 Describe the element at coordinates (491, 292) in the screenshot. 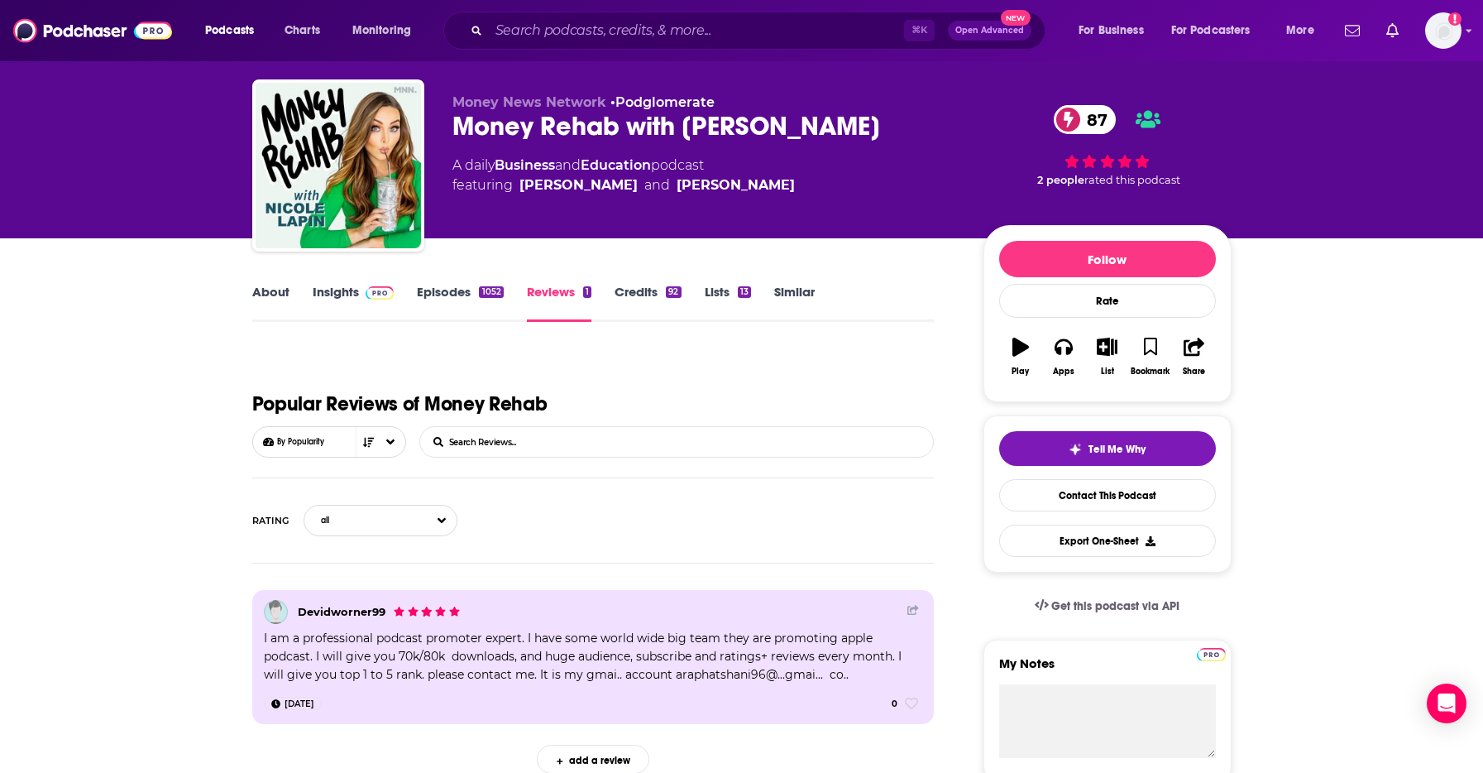

I see `div: 1052` at that location.